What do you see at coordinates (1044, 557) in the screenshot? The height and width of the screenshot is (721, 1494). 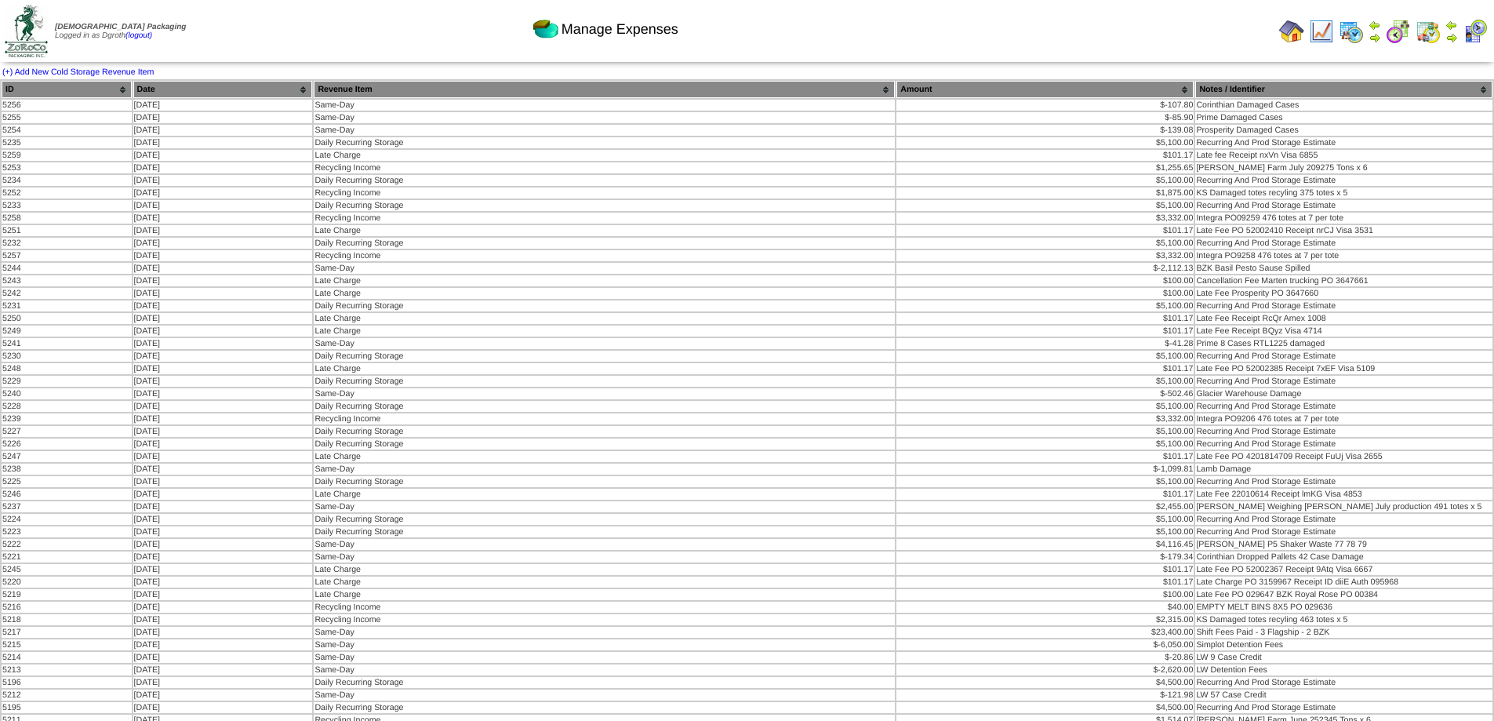 I see `div: $-179.34` at bounding box center [1044, 557].